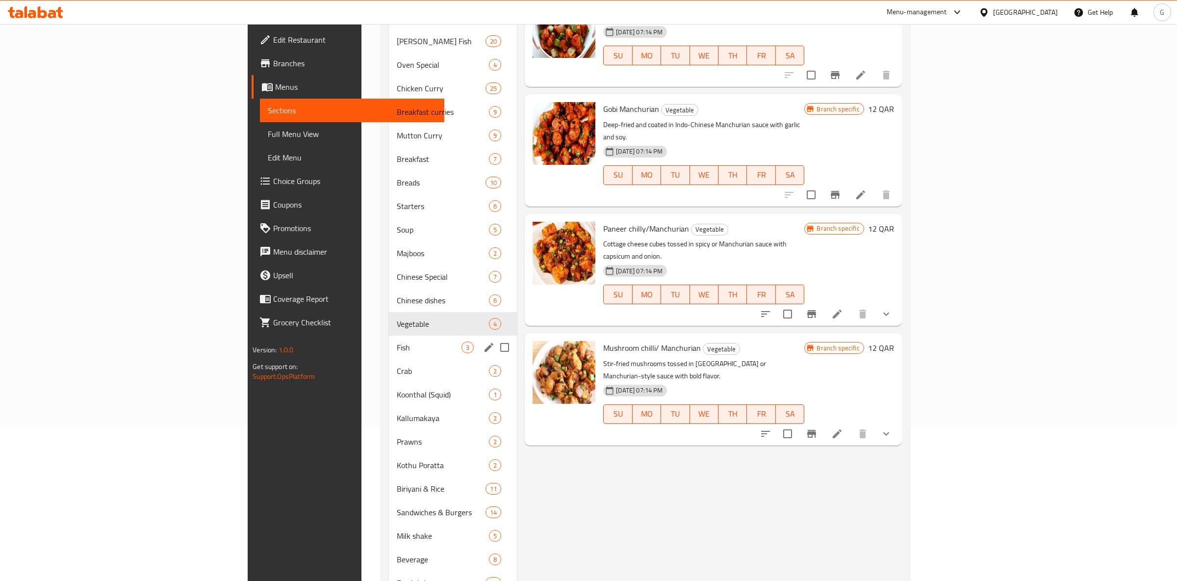  I want to click on span: Gobi Manchurian, so click(631, 109).